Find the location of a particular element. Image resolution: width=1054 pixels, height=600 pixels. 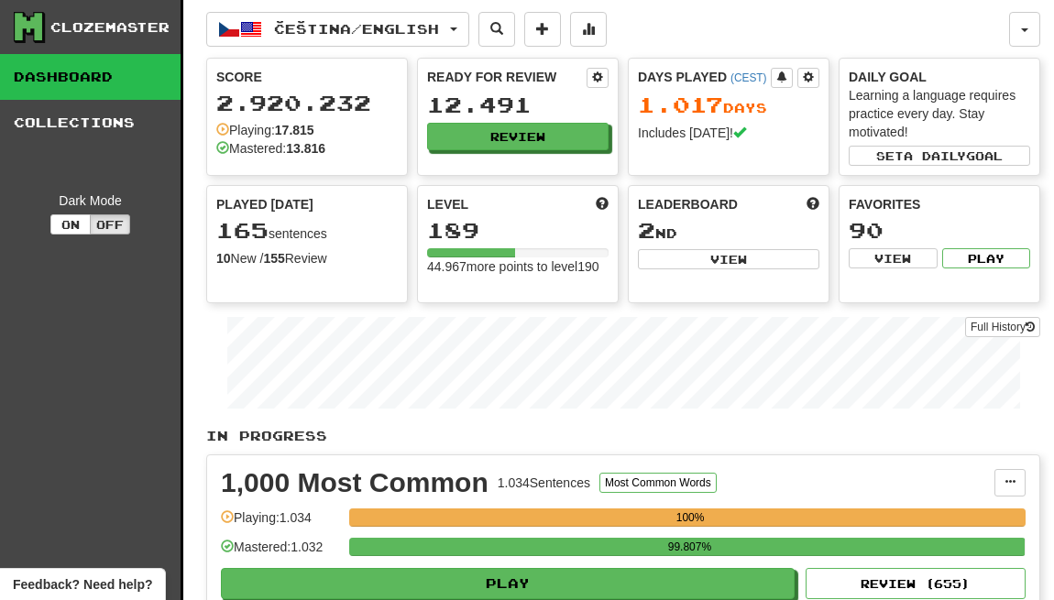

strong: 17.815 is located at coordinates (294, 130).